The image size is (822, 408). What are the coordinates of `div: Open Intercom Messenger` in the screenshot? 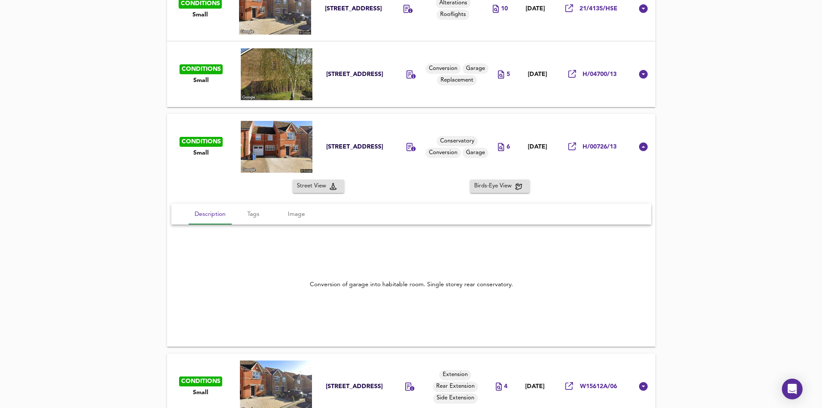 It's located at (793, 389).